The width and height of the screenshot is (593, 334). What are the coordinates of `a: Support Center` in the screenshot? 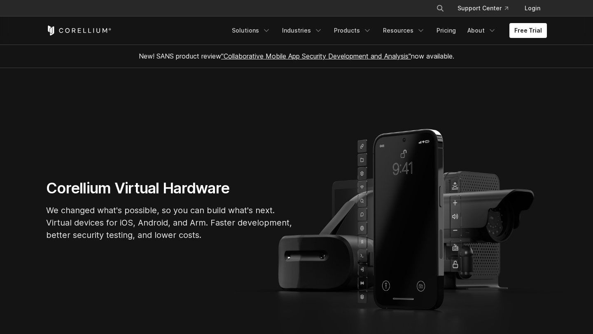 It's located at (483, 8).